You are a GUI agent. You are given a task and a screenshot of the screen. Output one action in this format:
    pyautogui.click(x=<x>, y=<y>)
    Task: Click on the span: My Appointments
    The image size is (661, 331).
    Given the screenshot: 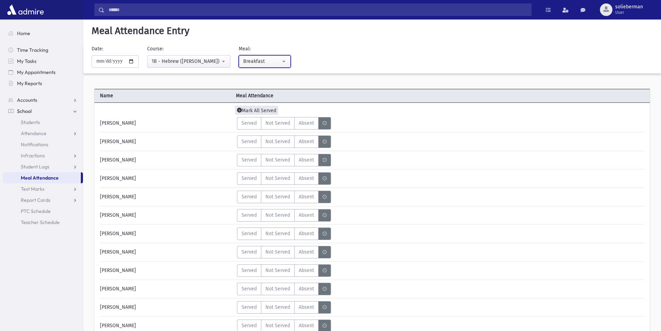 What is the action you would take?
    pyautogui.click(x=36, y=72)
    